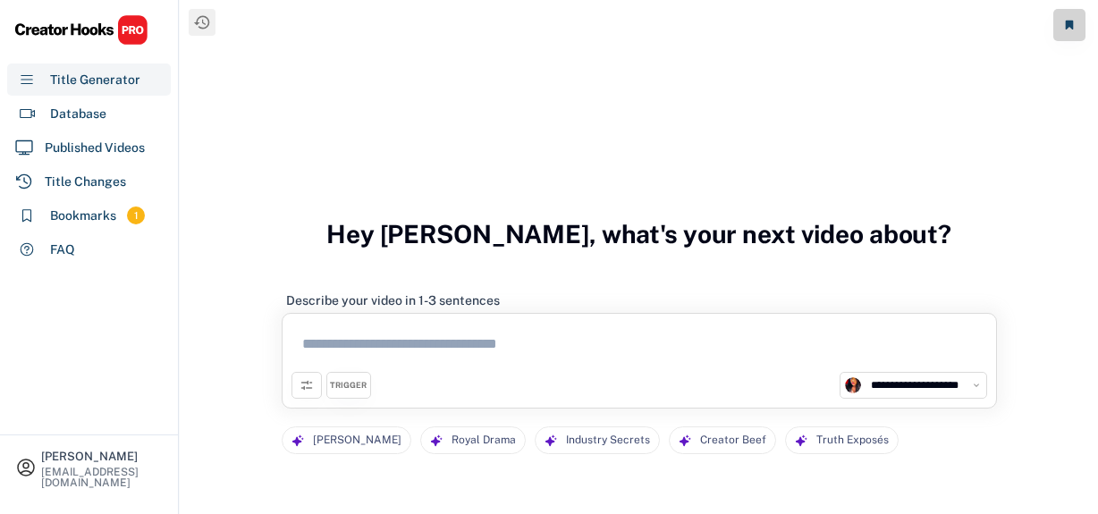 The width and height of the screenshot is (1098, 514). I want to click on div: Describe your video in 1-3 sentences, so click(393, 301).